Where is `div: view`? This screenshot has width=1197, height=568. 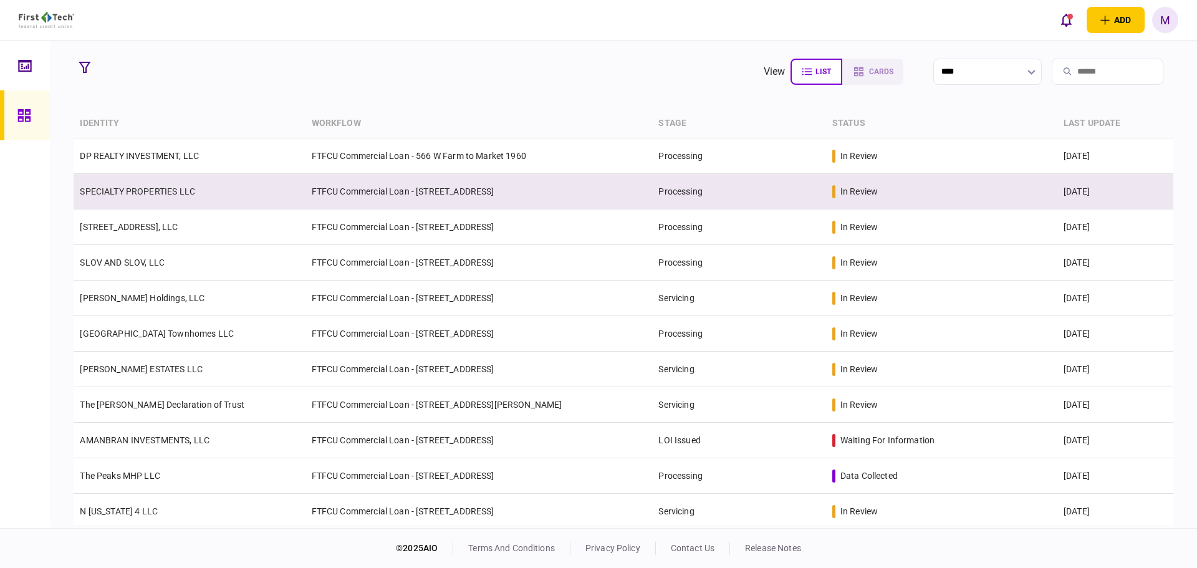 div: view is located at coordinates (775, 72).